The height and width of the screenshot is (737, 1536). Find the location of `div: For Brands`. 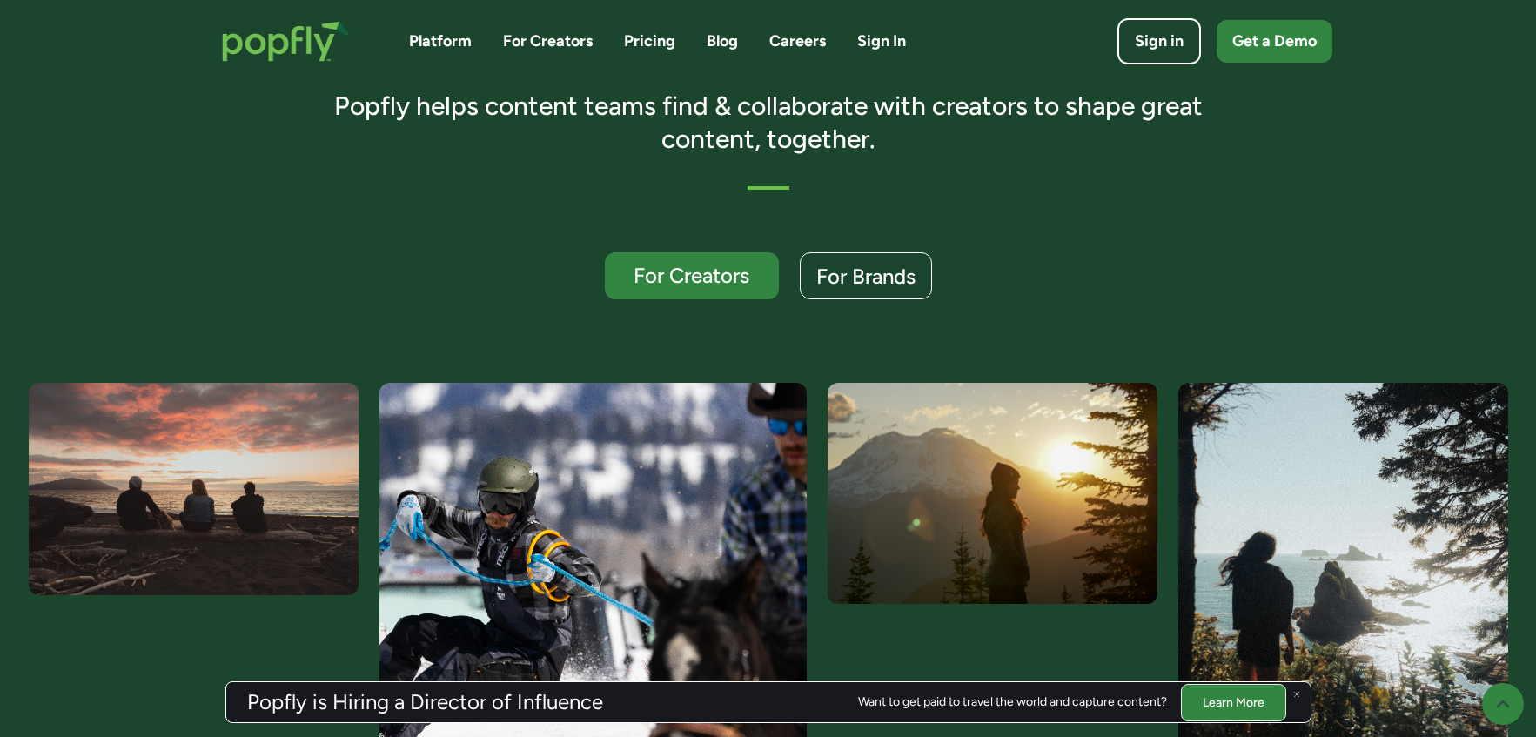

div: For Brands is located at coordinates (866, 276).